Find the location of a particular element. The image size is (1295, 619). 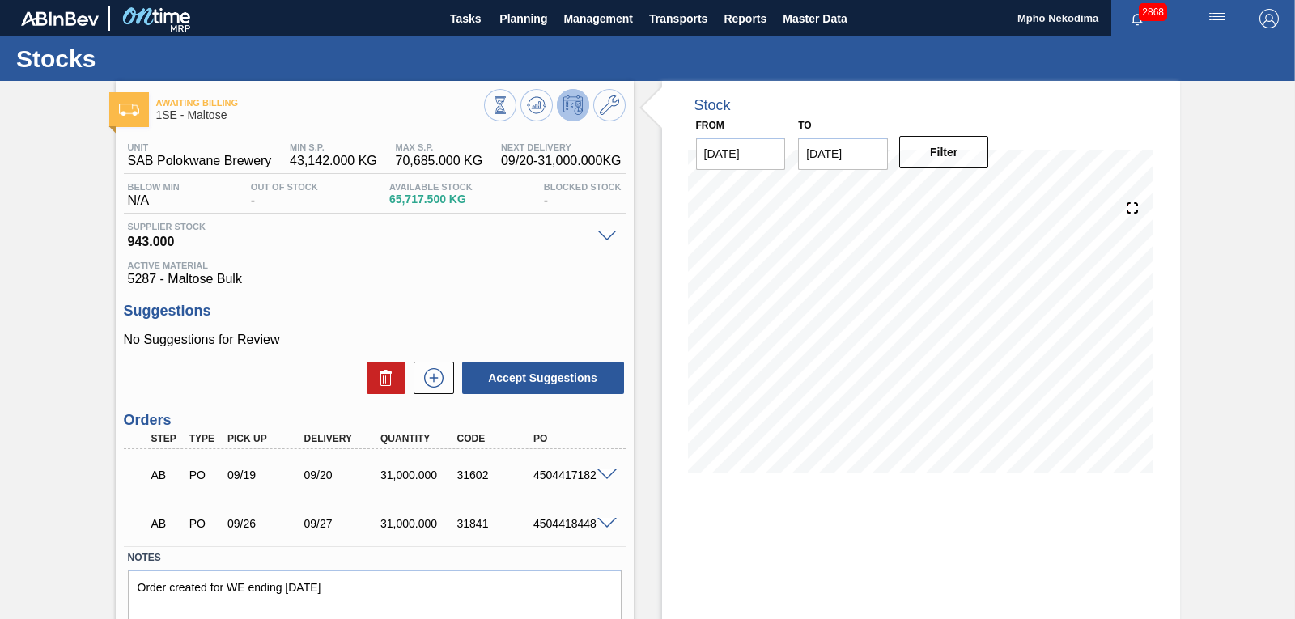

span: Below Min is located at coordinates (154, 187).